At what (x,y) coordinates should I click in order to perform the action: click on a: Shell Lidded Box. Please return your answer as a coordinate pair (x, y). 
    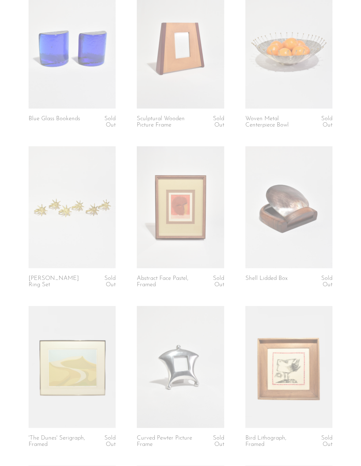
    Looking at the image, I should click on (266, 281).